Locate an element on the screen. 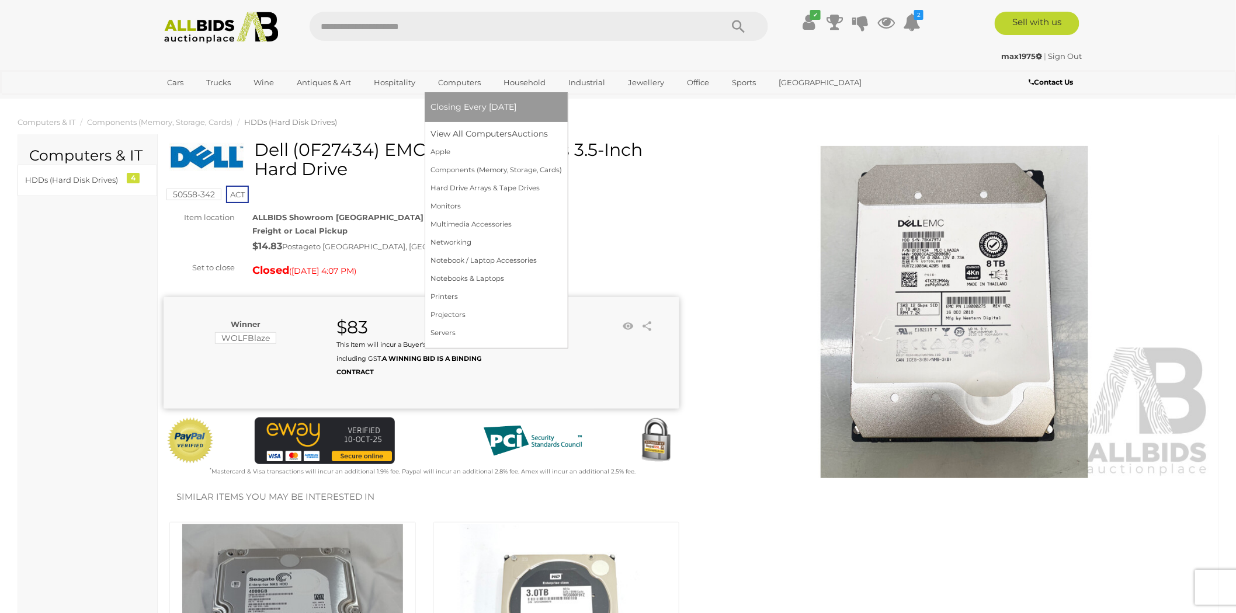 This screenshot has height=613, width=1236. img: PCI DSS compliant is located at coordinates (533, 441).